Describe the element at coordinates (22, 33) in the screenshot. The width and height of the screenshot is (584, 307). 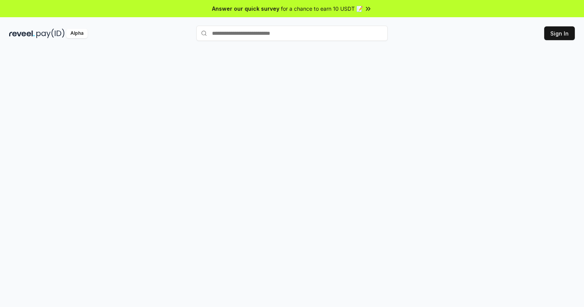
I see `img: reveel_dark` at that location.